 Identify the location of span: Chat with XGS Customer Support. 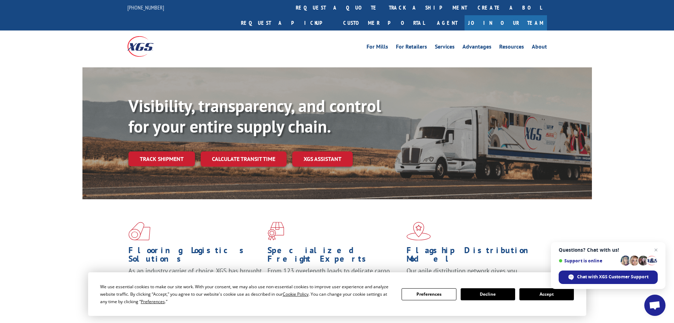
(613, 277).